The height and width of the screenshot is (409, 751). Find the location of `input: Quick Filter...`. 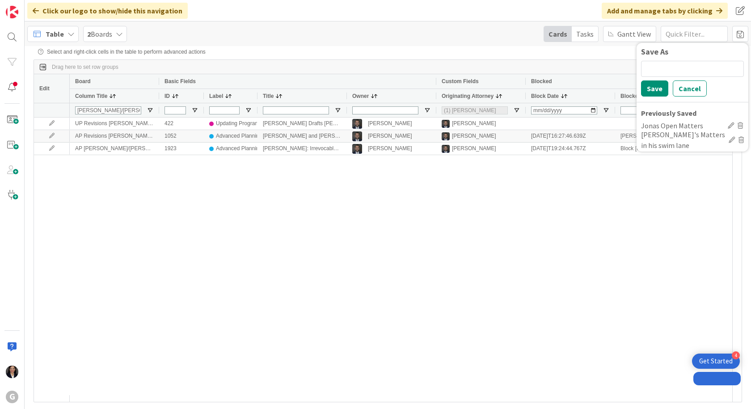

input: Quick Filter... is located at coordinates (694, 34).